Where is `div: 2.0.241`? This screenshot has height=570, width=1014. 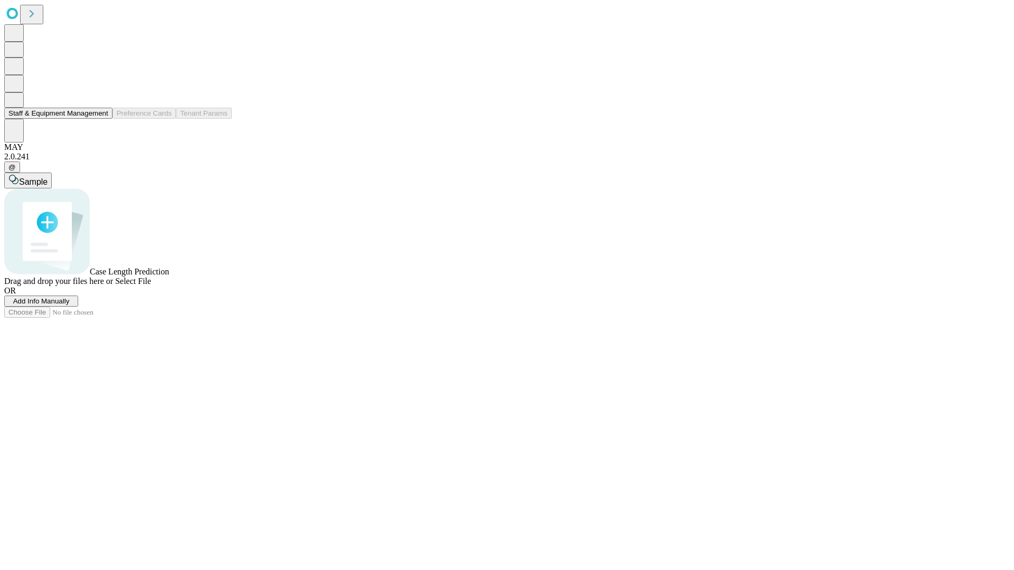
div: 2.0.241 is located at coordinates (507, 157).